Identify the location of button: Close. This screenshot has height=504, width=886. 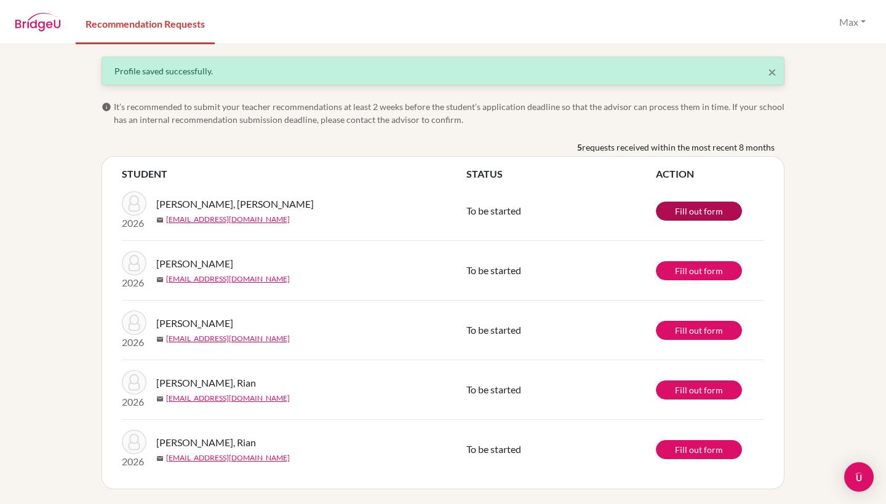
(772, 72).